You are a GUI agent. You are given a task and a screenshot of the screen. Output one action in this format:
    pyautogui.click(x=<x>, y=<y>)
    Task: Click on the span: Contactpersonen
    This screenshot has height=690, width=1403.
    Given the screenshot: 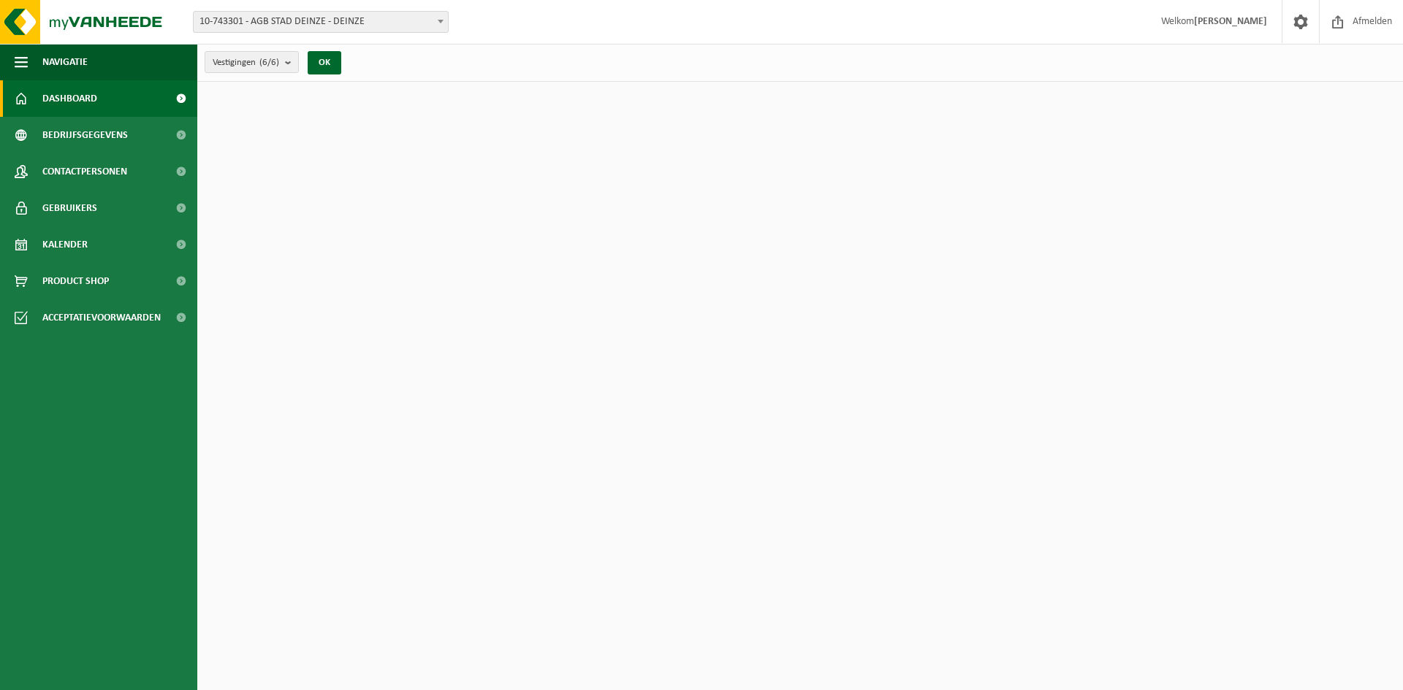 What is the action you would take?
    pyautogui.click(x=85, y=172)
    